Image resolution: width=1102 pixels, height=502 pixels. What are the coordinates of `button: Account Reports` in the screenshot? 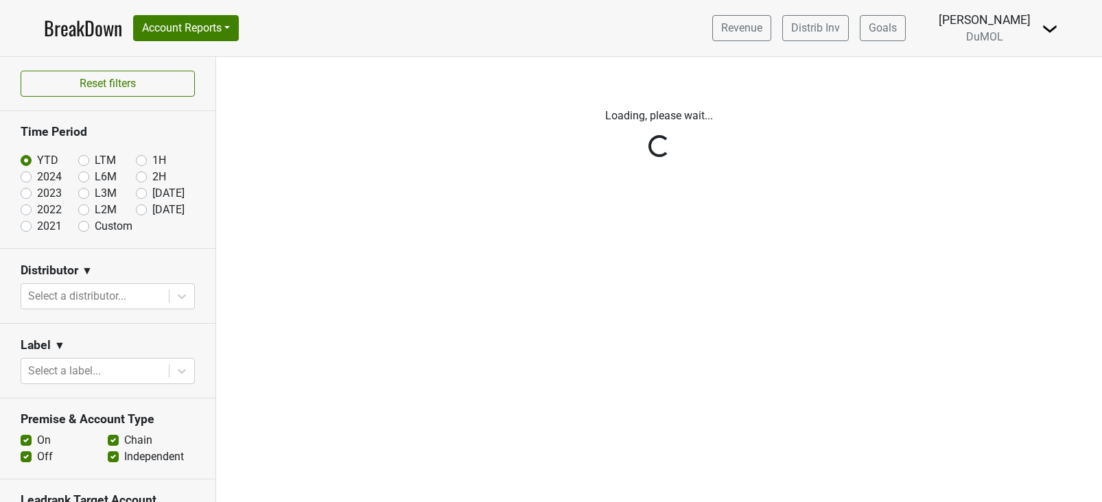 It's located at (186, 28).